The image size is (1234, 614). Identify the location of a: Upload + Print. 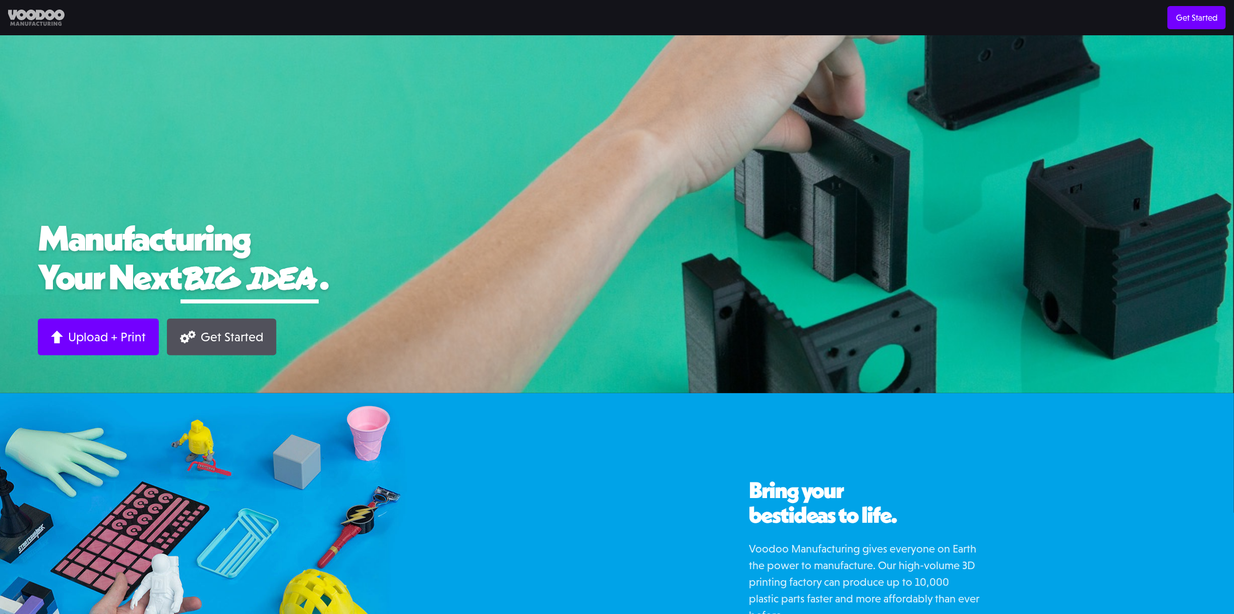
(98, 337).